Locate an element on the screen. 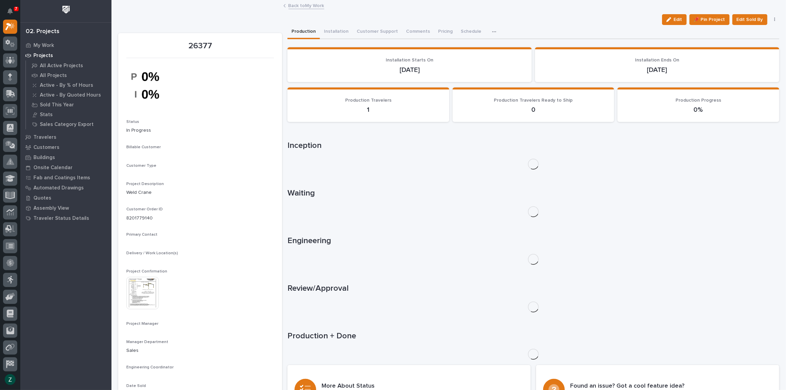 This screenshot has height=390, width=786. p: 26377 is located at coordinates (200, 46).